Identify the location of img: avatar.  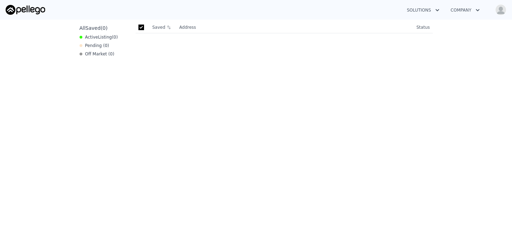
(501, 10).